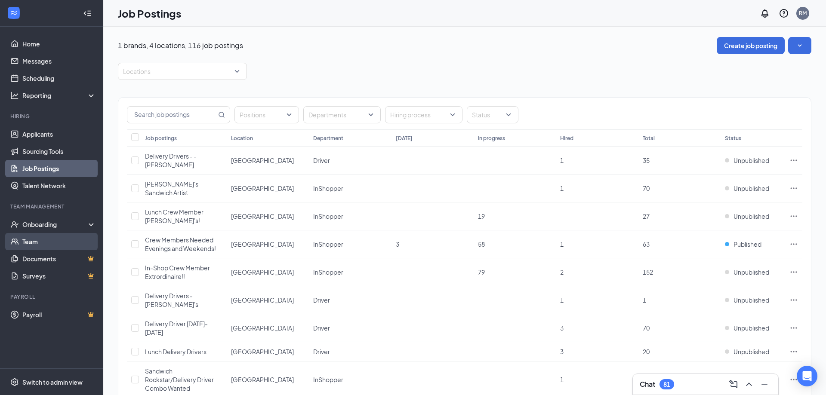  I want to click on a: Messages, so click(59, 61).